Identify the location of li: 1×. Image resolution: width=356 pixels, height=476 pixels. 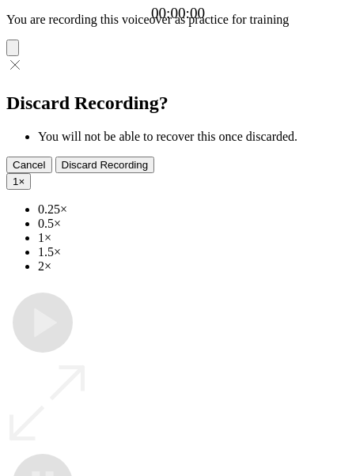
(194, 238).